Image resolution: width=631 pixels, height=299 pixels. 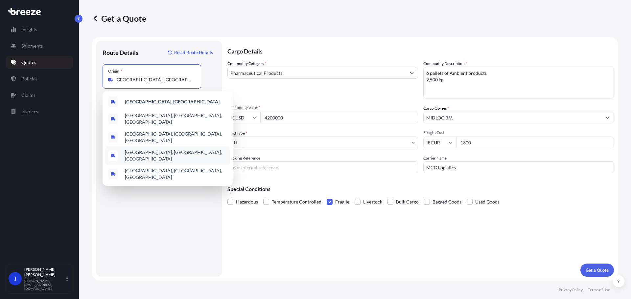 I want to click on p: Policies, so click(x=29, y=79).